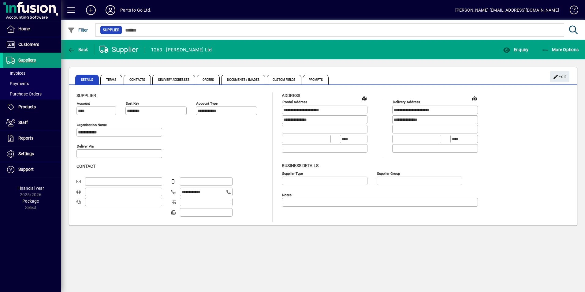 This screenshot has width=585, height=292. I want to click on span: Home, so click(24, 29).